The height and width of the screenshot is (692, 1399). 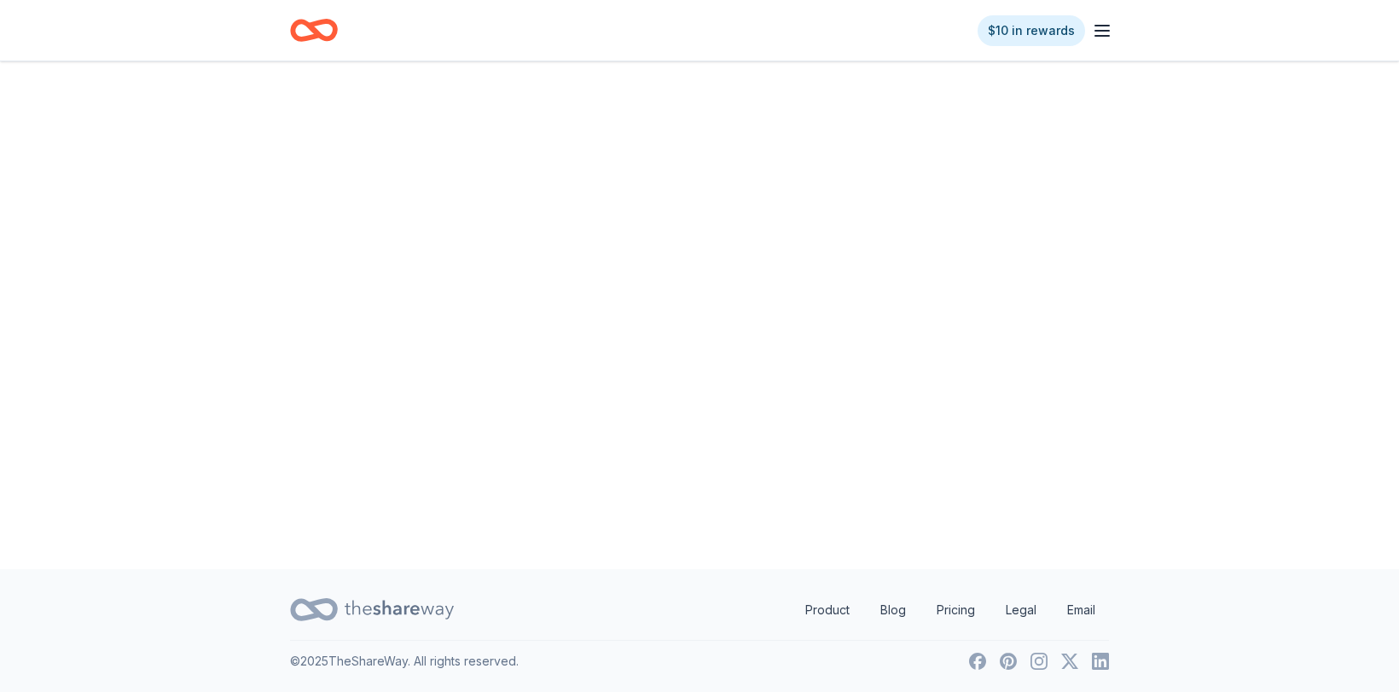 What do you see at coordinates (950, 610) in the screenshot?
I see `nav: quick links` at bounding box center [950, 610].